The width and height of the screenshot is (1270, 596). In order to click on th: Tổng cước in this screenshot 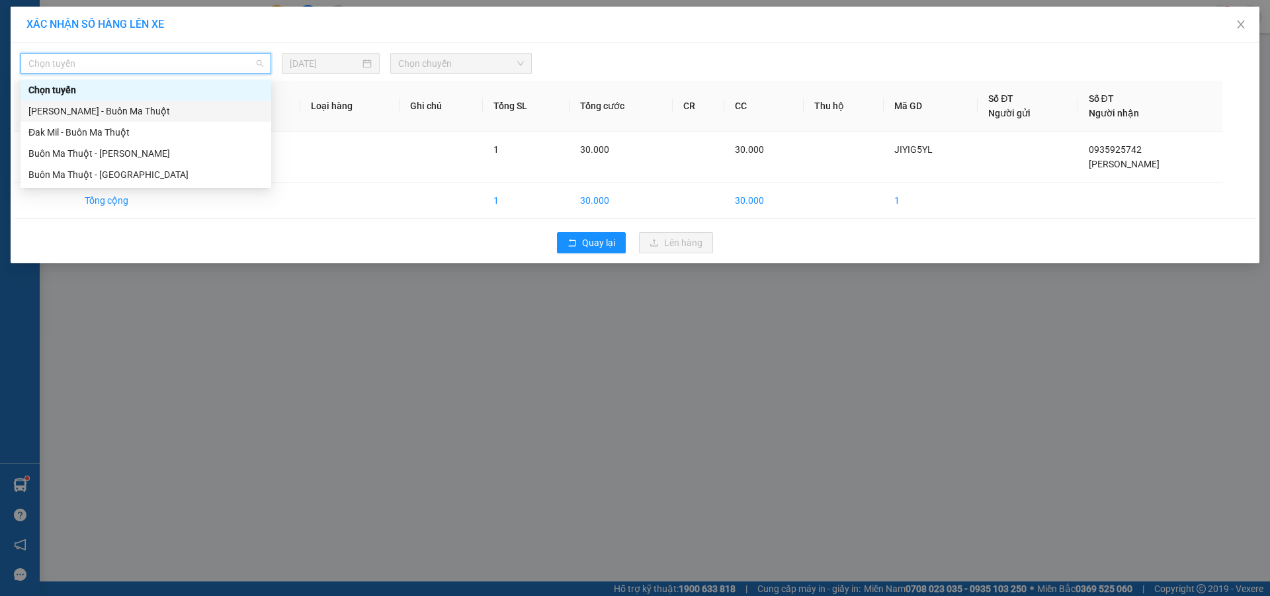, I will do `click(621, 106)`.